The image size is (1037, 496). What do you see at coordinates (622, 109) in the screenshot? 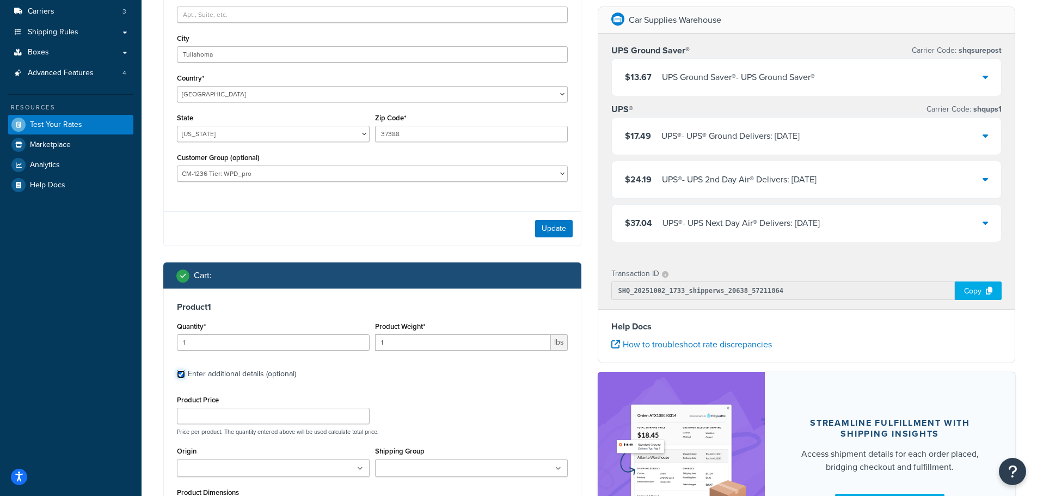
I see `h3: UPS®` at bounding box center [622, 109].